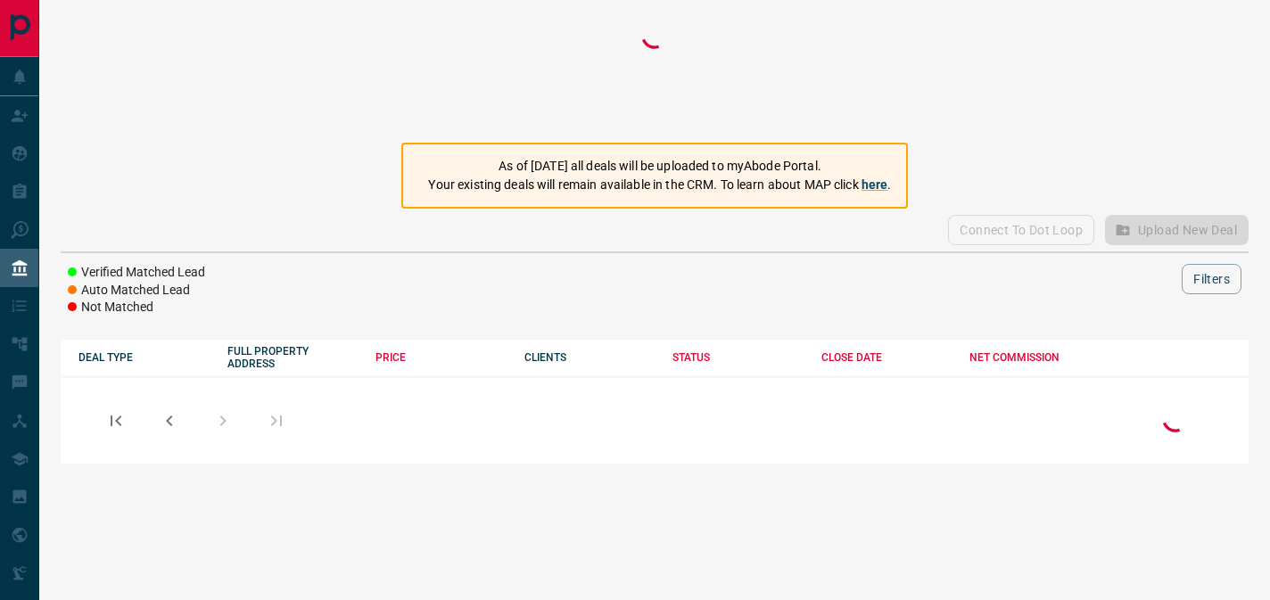  I want to click on div: PRICE, so click(440, 357).